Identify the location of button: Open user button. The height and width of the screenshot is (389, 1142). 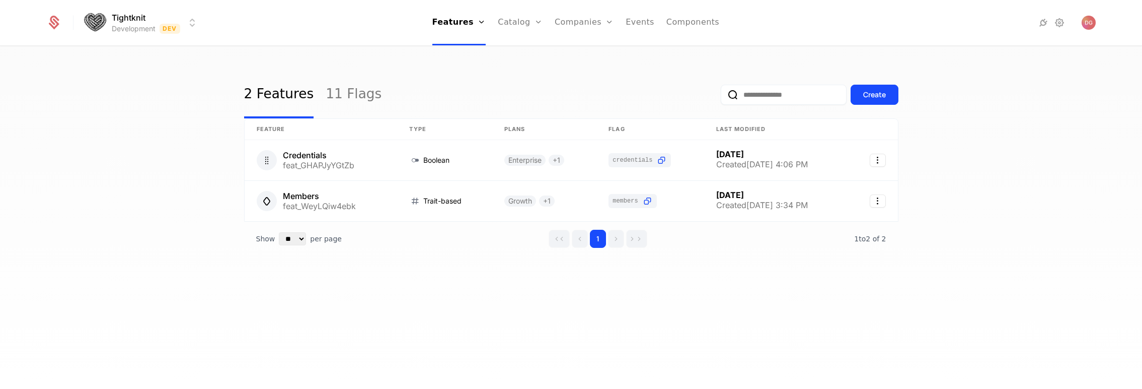
(1089, 23).